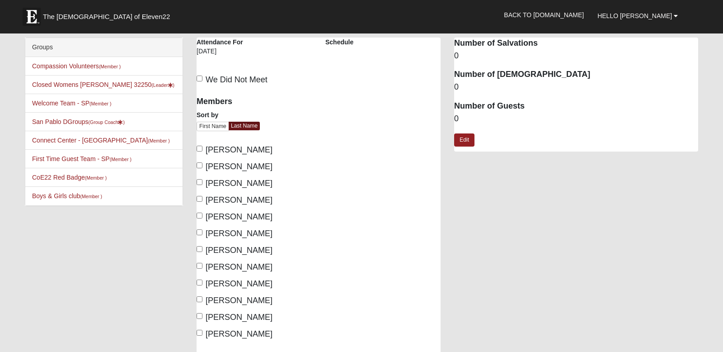 The height and width of the screenshot is (352, 723). What do you see at coordinates (576, 43) in the screenshot?
I see `dt: Number of Salvations` at bounding box center [576, 43].